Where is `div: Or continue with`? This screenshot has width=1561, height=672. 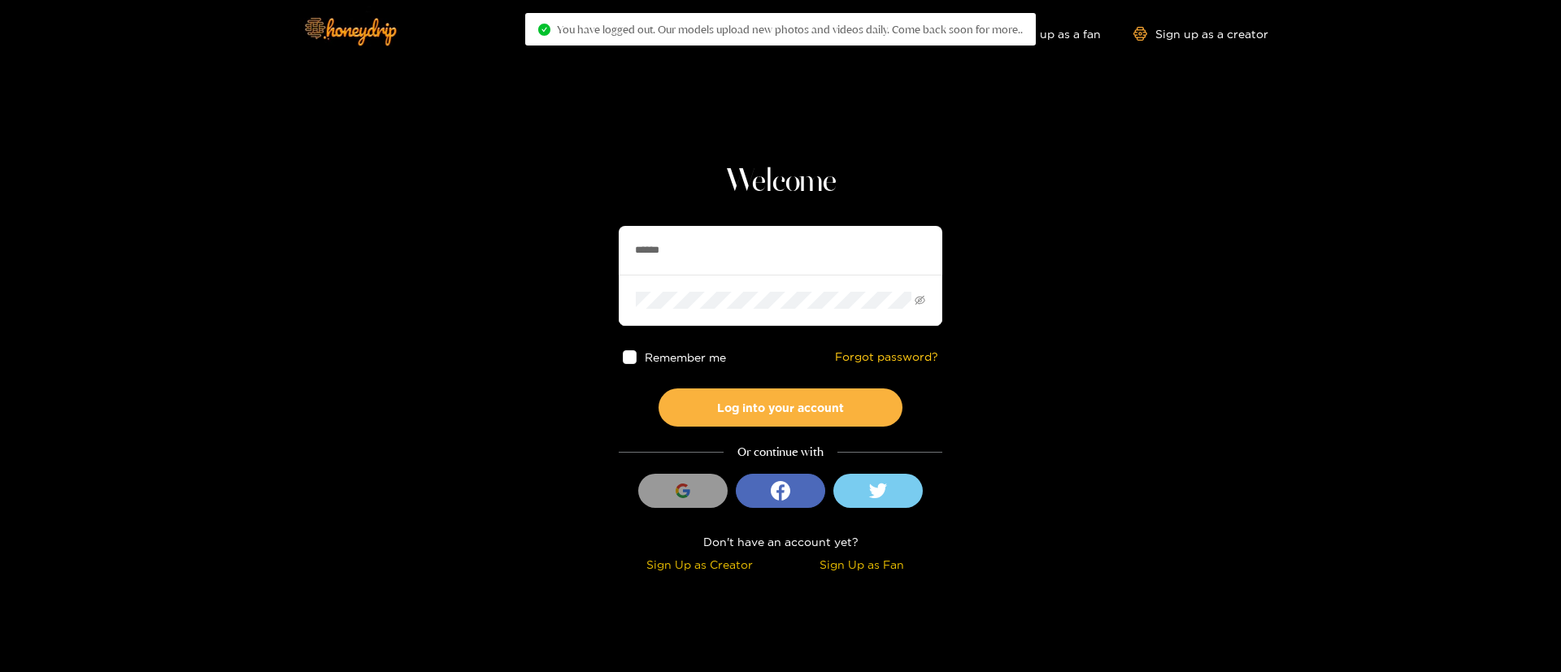
div: Or continue with is located at coordinates (780, 452).